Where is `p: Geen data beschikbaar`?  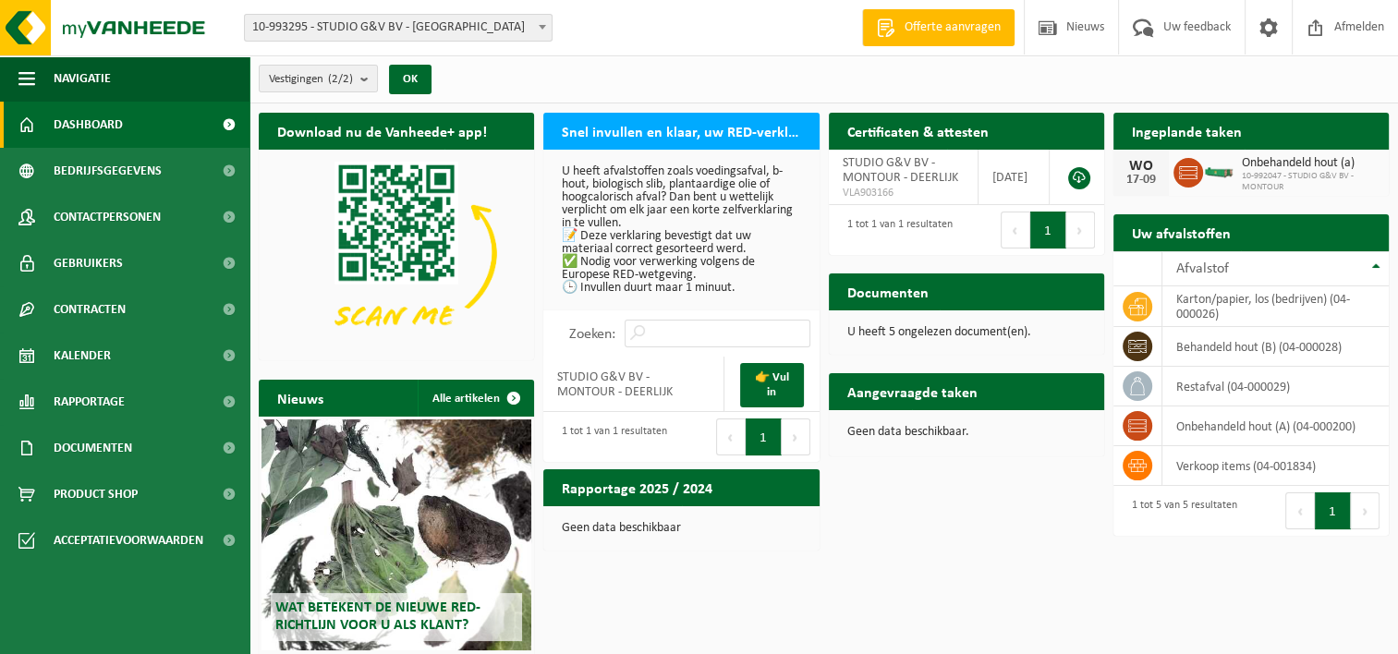
p: Geen data beschikbaar is located at coordinates (681, 529).